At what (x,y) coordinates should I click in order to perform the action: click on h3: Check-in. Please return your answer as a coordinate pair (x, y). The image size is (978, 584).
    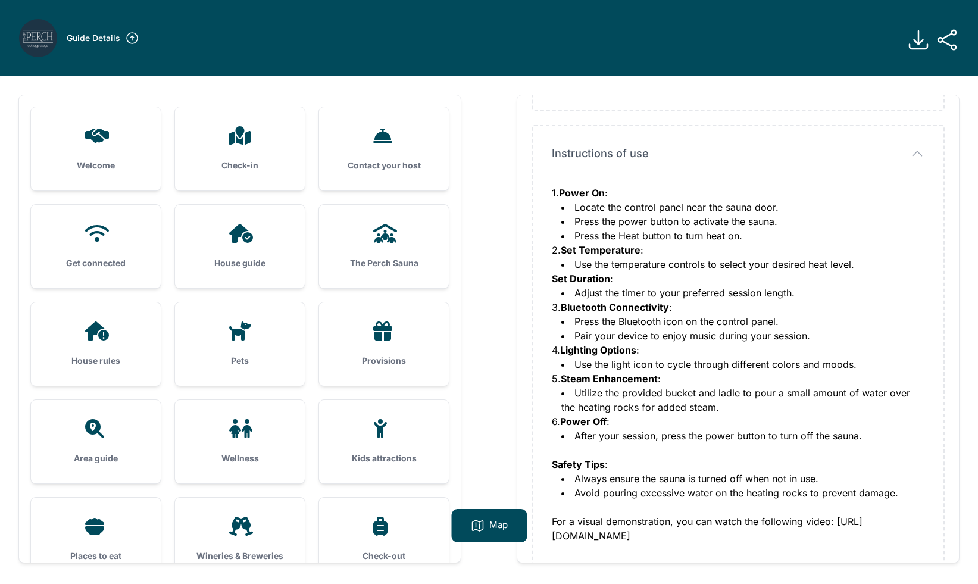
    Looking at the image, I should click on (240, 165).